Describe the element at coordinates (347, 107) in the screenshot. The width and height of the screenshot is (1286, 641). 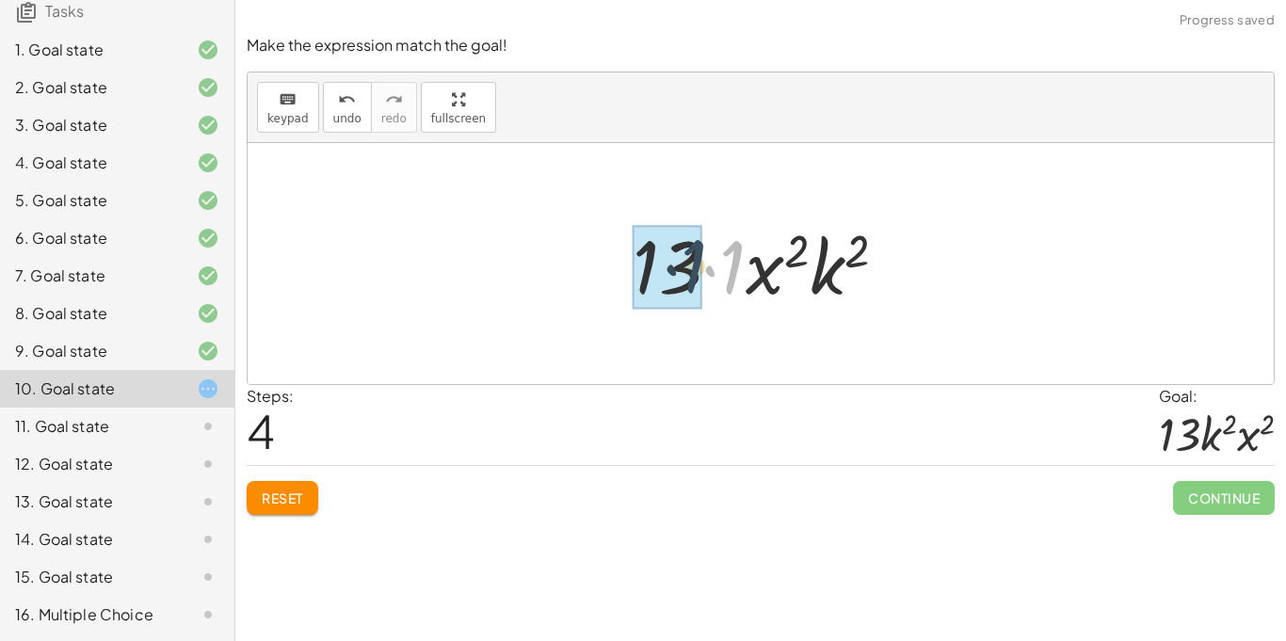
I see `button: undoundo` at that location.